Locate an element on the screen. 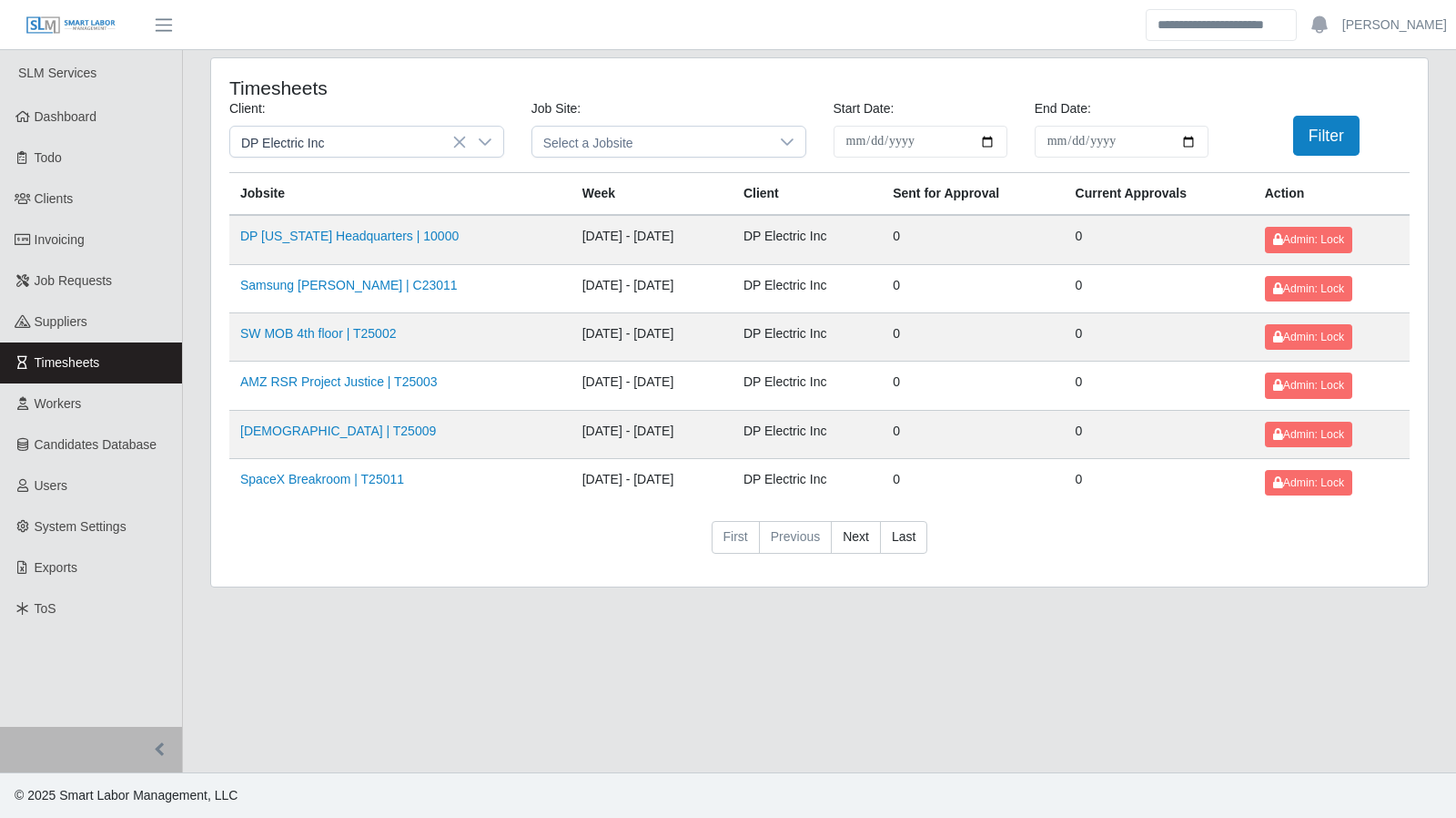 The height and width of the screenshot is (818, 1456). span: © 2025 Smart Labor Management, LLC is located at coordinates (126, 794).